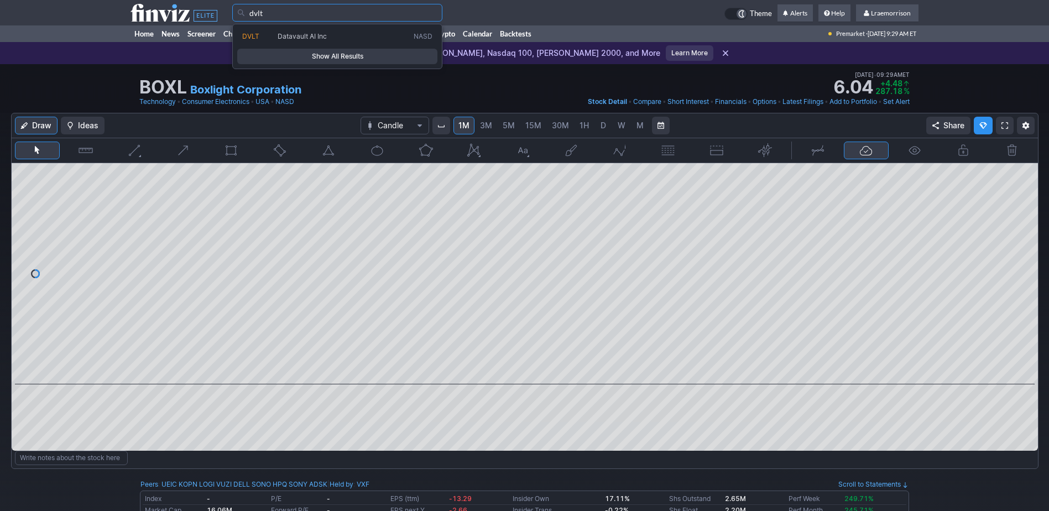  I want to click on span: 15M, so click(533, 125).